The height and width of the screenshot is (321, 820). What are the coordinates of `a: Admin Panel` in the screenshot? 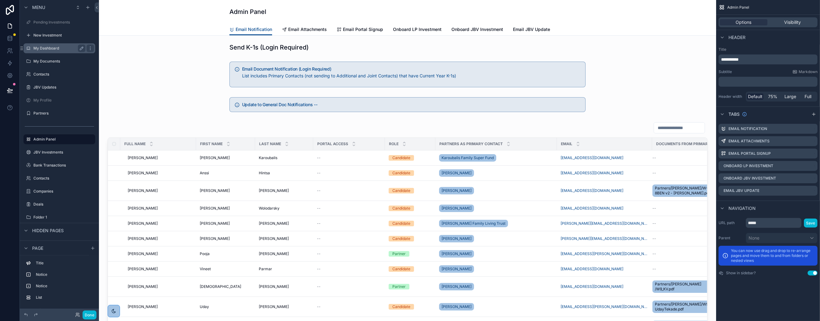 It's located at (59, 139).